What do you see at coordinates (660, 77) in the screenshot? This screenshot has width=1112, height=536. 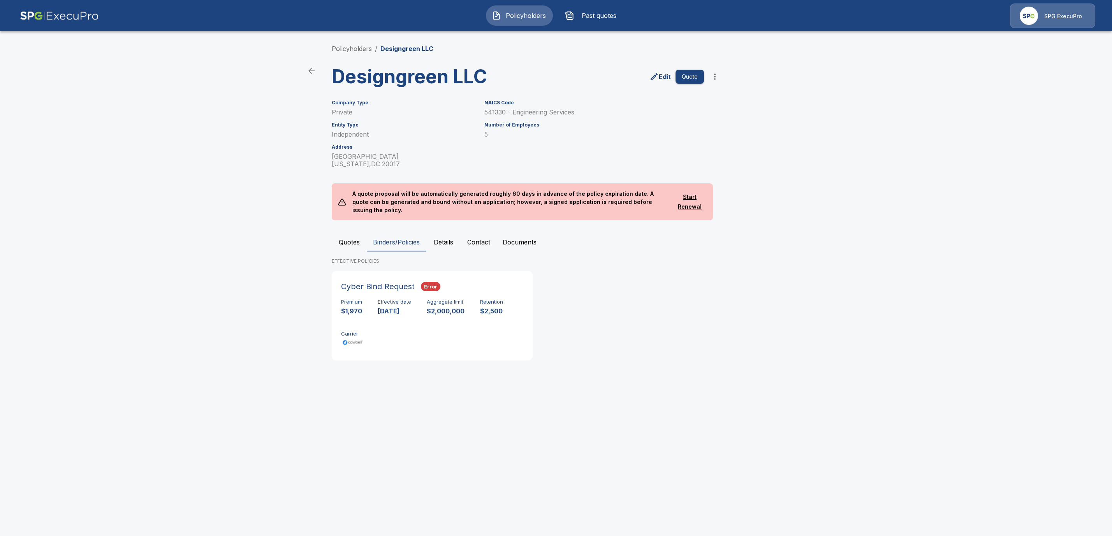 I see `a: edit` at bounding box center [660, 77].